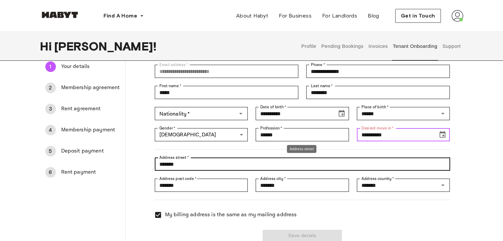 This screenshot has height=241, width=503. Describe the element at coordinates (83, 109) in the screenshot. I see `div: 3Rent agreement` at that location.